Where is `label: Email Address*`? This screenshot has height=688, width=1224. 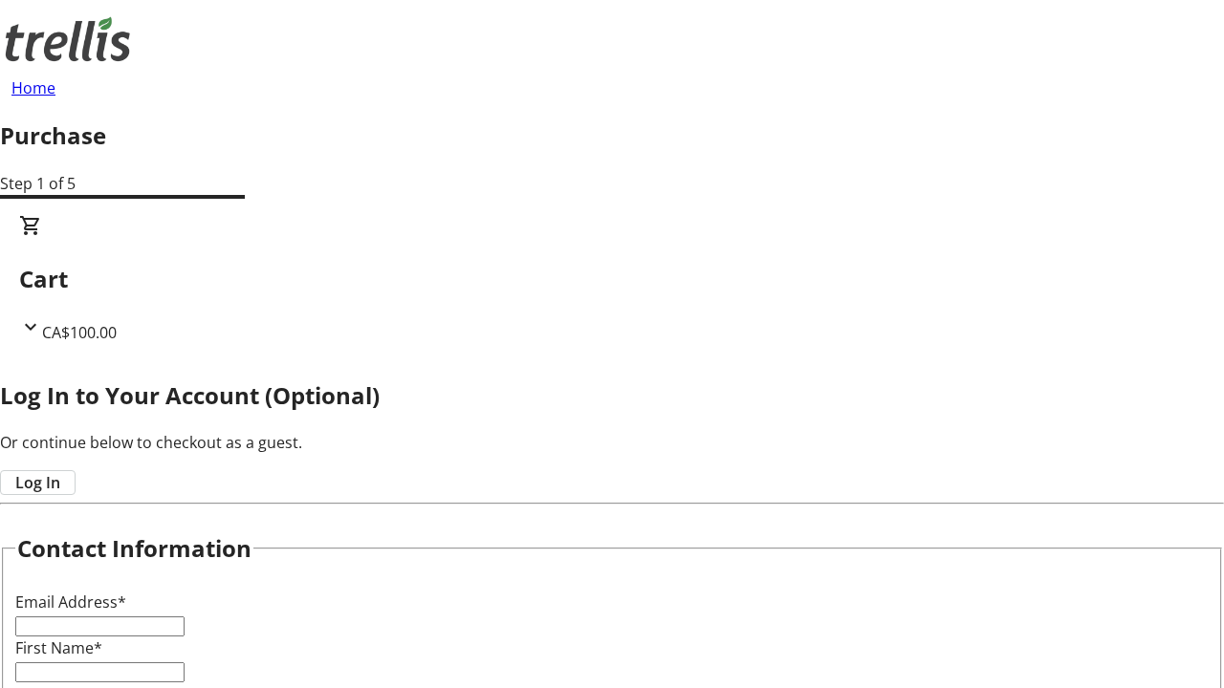
label: Email Address* is located at coordinates (71, 602).